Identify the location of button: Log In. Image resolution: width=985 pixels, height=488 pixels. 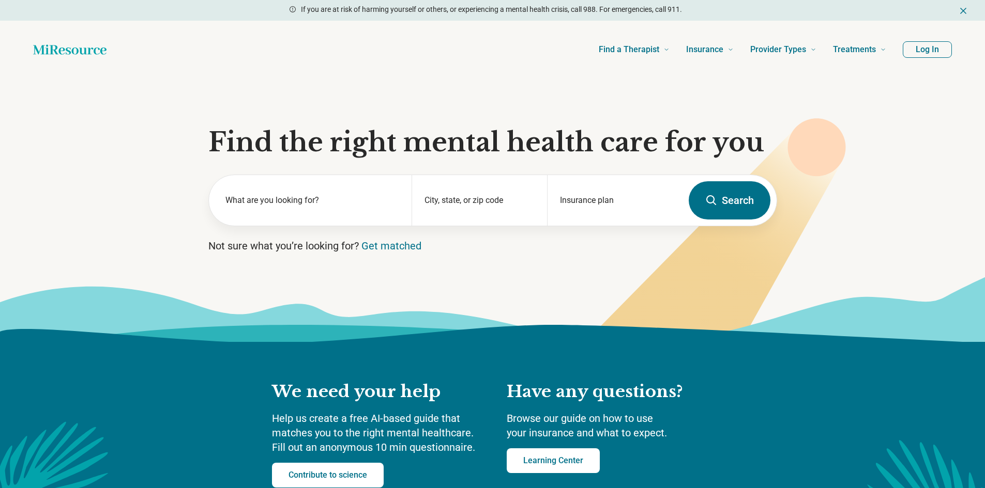
(927, 50).